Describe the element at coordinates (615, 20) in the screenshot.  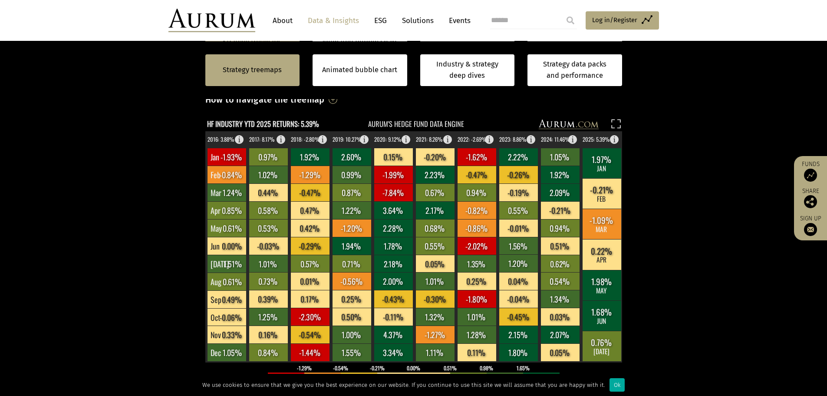
I see `span: Log in/Register` at that location.